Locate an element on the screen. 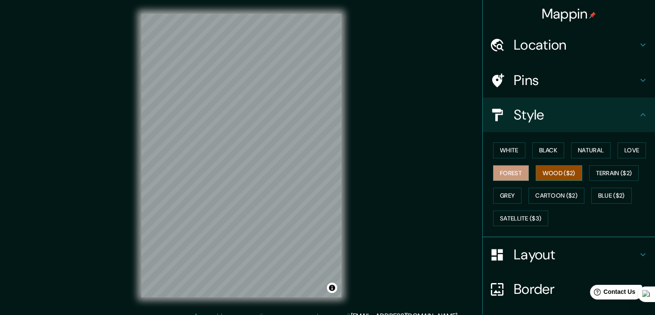  h4: Border is located at coordinates (576, 289).